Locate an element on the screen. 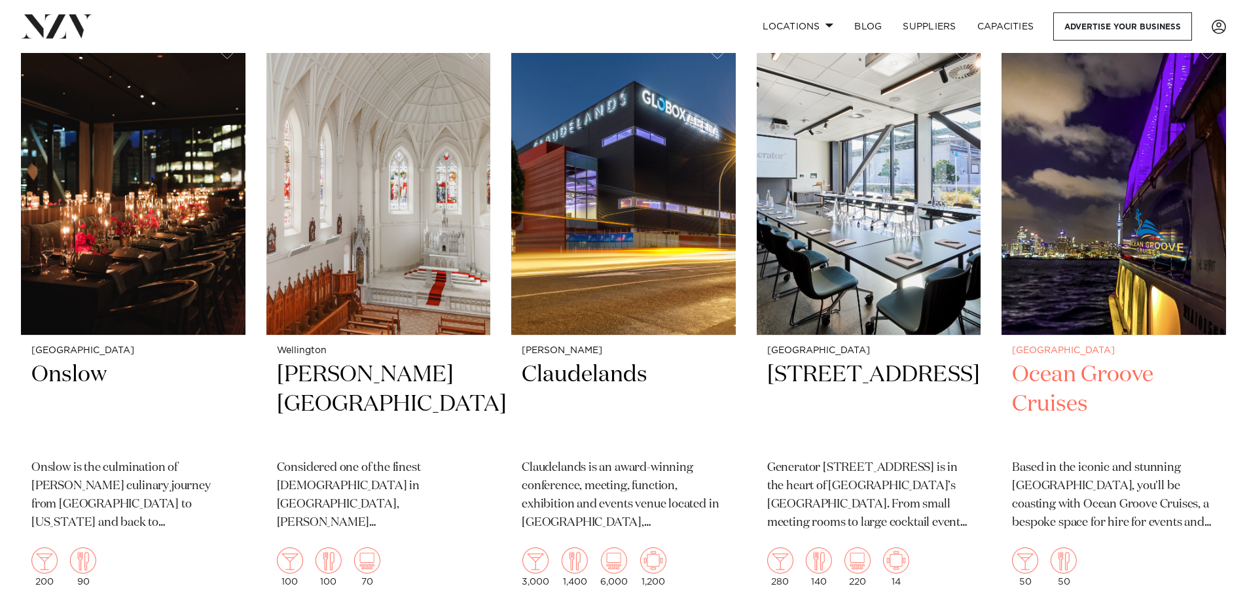  a: SUPPLIERS is located at coordinates (929, 26).